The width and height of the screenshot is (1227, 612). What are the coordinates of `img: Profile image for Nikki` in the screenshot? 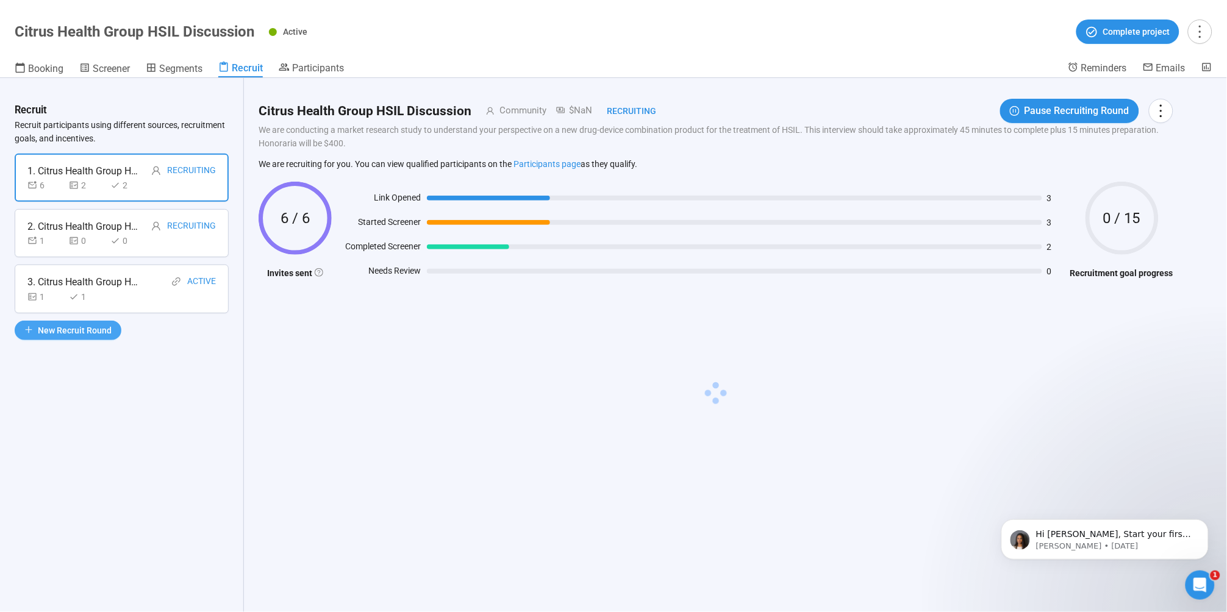 It's located at (37, 46).